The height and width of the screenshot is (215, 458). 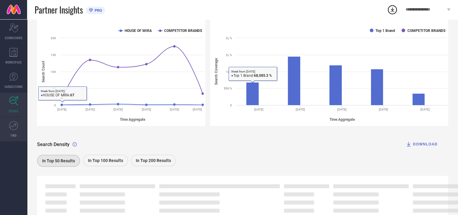 What do you see at coordinates (53, 144) in the screenshot?
I see `span: Search Density` at bounding box center [53, 144].